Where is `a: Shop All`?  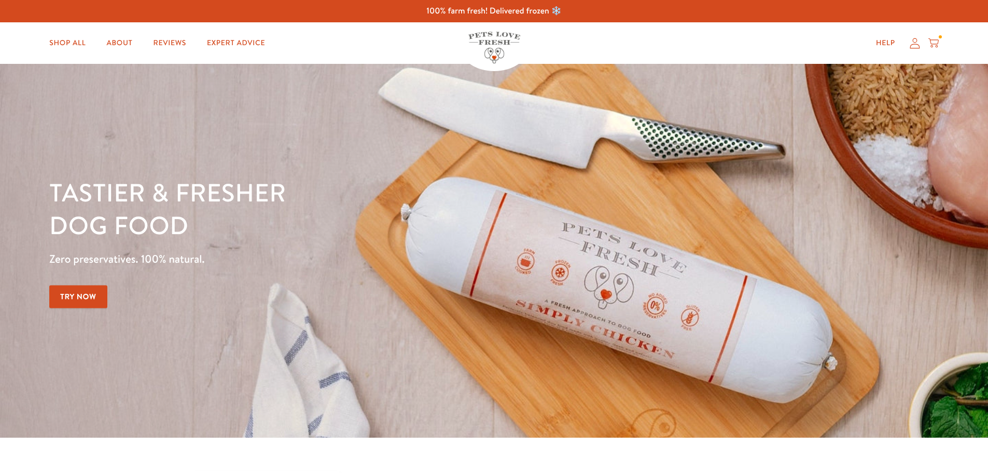 a: Shop All is located at coordinates (67, 43).